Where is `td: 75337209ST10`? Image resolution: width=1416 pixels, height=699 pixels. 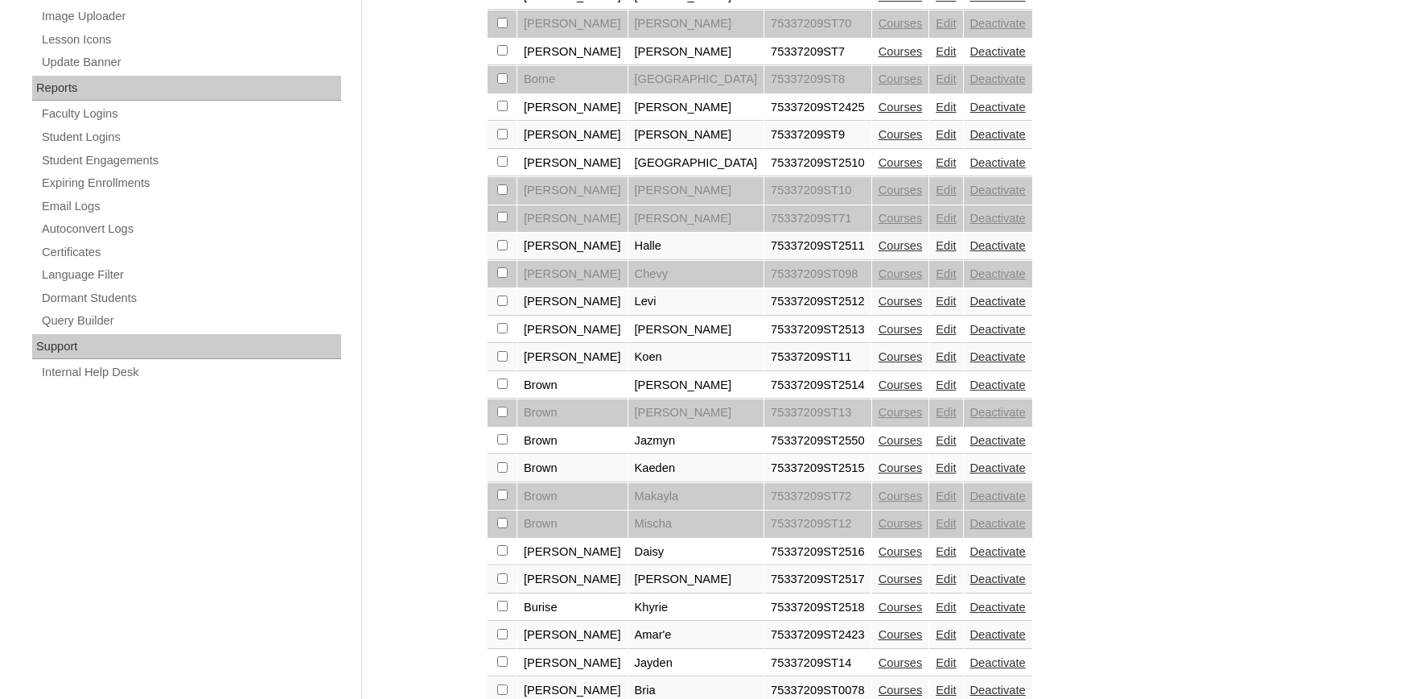
td: 75337209ST10 is located at coordinates (818, 191).